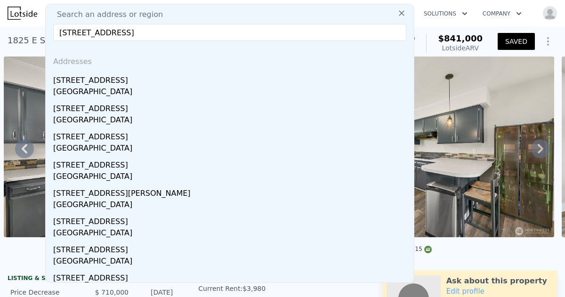  I want to click on div: Price Decrease, so click(47, 292).